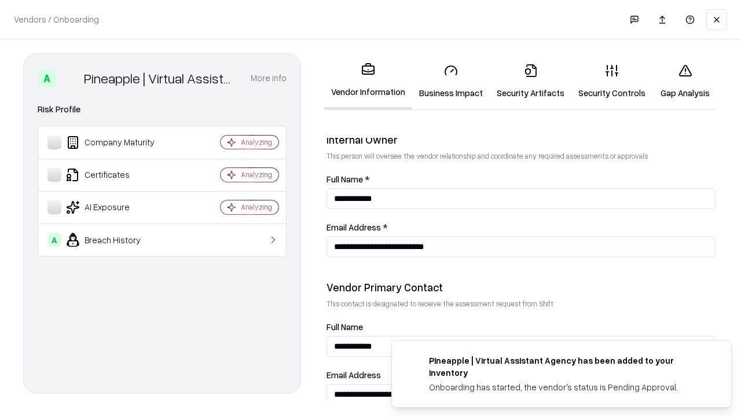 The width and height of the screenshot is (741, 417). What do you see at coordinates (521, 156) in the screenshot?
I see `p: This person will oversee the vendor relationship and coordinate any required assessments or appro...` at bounding box center [521, 156].